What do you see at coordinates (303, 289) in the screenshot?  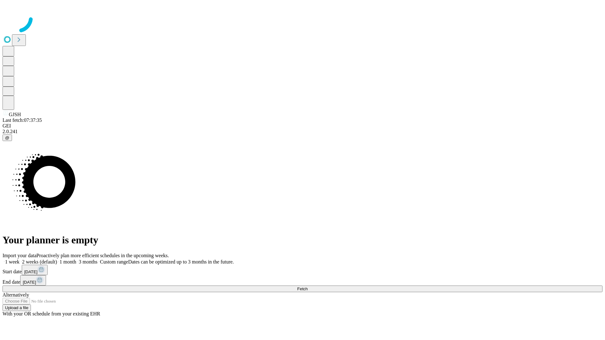 I see `button: Fetch` at bounding box center [303, 289].